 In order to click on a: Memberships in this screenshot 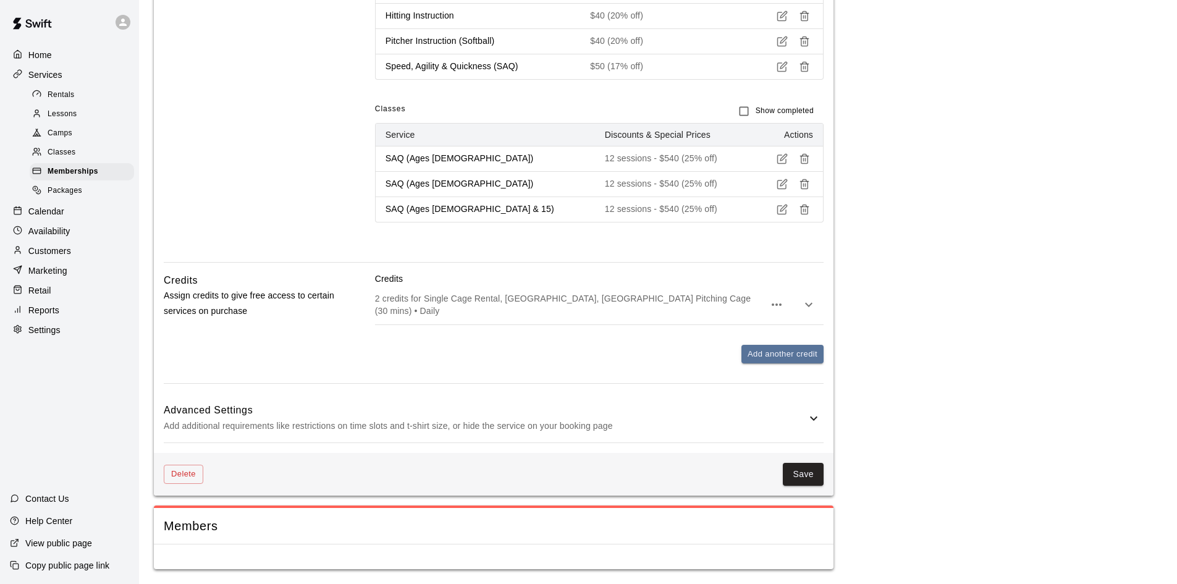, I will do `click(84, 172)`.